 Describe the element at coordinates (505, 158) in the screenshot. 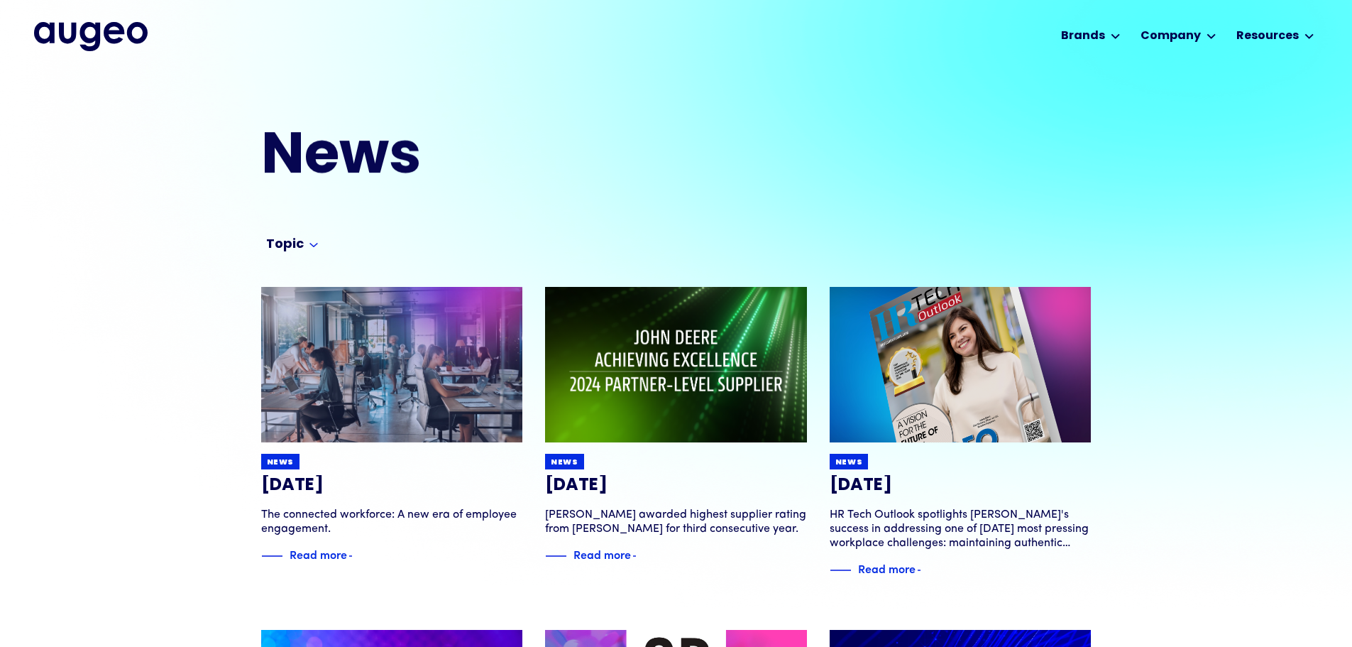

I see `h2: News` at that location.